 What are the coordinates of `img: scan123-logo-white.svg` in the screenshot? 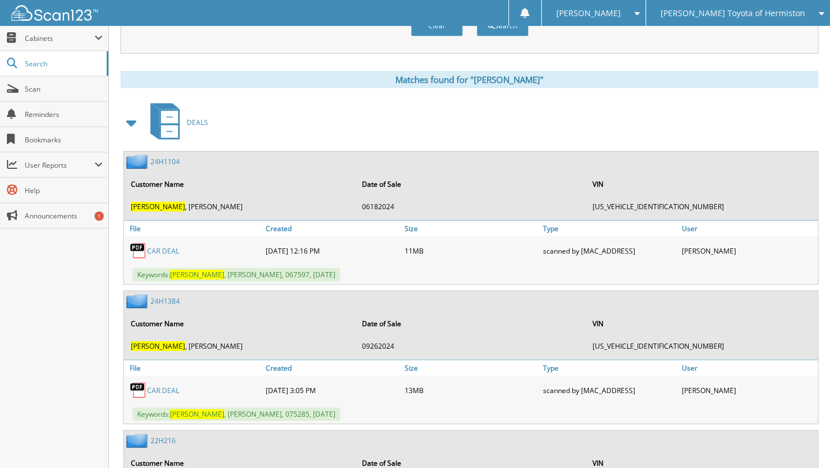 It's located at (55, 13).